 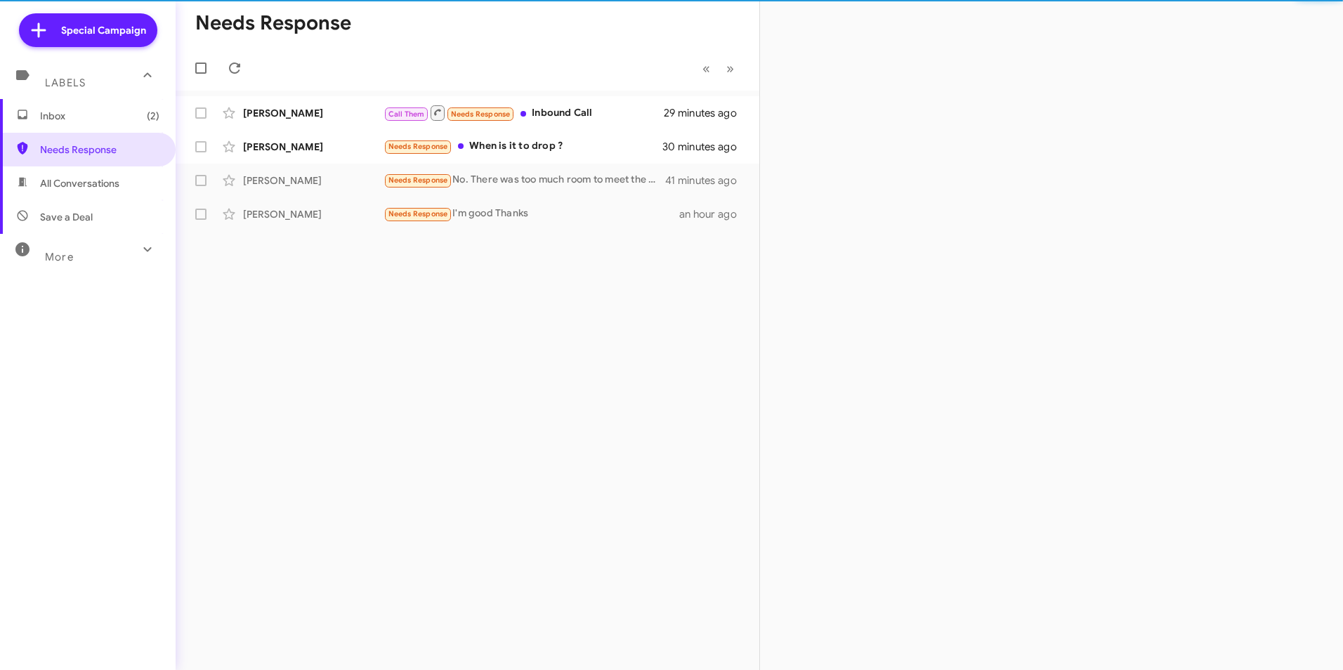 What do you see at coordinates (523, 146) in the screenshot?
I see `div: When is it to drop ?` at bounding box center [523, 146].